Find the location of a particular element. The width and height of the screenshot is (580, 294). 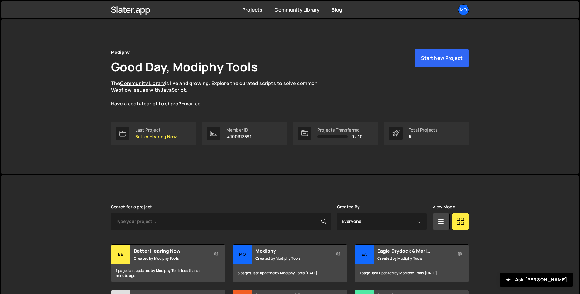

div: Be is located at coordinates (121, 254).